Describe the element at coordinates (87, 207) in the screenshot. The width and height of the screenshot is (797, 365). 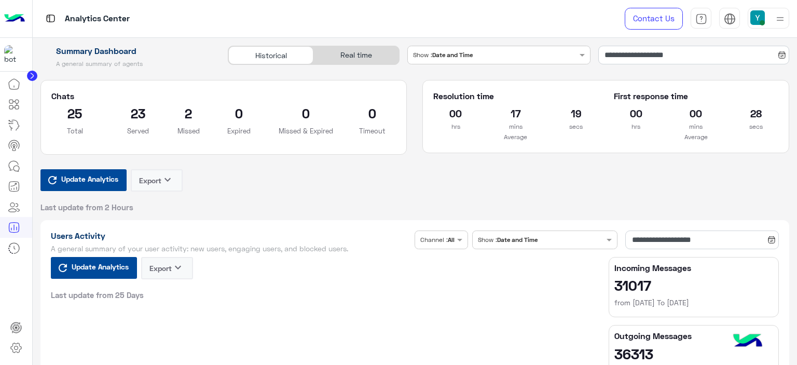
I see `span: Last update from 2 Hours` at that location.